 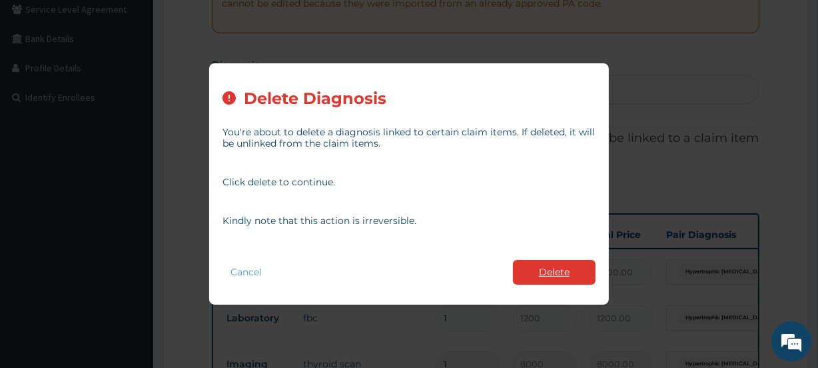 What do you see at coordinates (554, 272) in the screenshot?
I see `button: Delete` at bounding box center [554, 272].